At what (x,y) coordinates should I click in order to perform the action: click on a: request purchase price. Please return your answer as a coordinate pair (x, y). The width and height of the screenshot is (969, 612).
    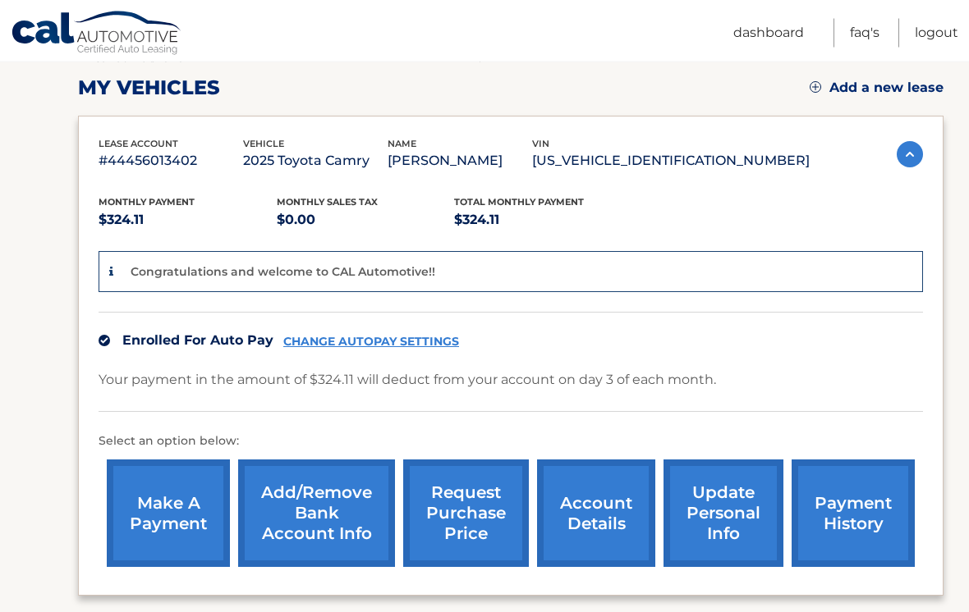
    Looking at the image, I should click on (465, 514).